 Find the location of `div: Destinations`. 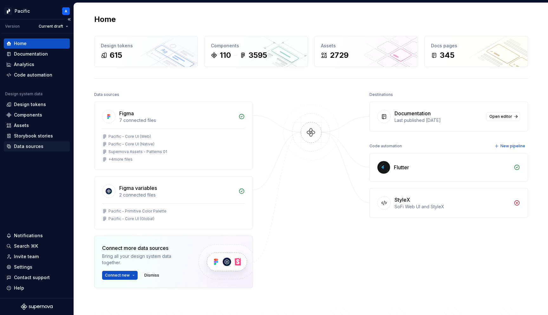

div: Destinations is located at coordinates (381, 95).